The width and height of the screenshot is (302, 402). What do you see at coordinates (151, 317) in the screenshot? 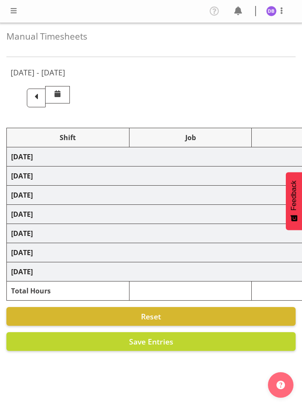
I see `span: Reset` at bounding box center [151, 317].